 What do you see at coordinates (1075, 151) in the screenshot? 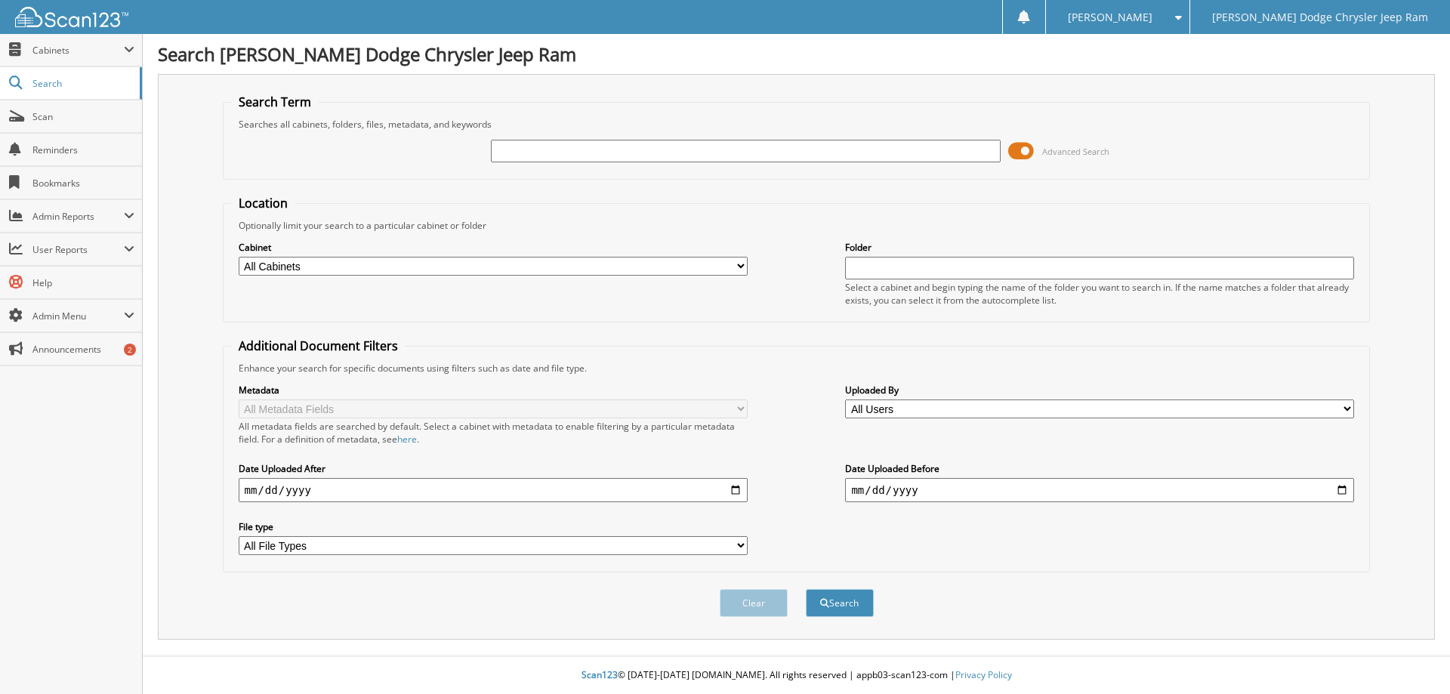
I see `span: Advanced Search` at bounding box center [1075, 151].